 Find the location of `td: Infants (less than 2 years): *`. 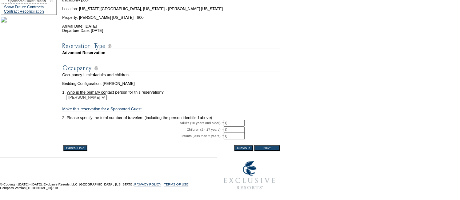

td: Infants (less than 2 years): * is located at coordinates (143, 136).